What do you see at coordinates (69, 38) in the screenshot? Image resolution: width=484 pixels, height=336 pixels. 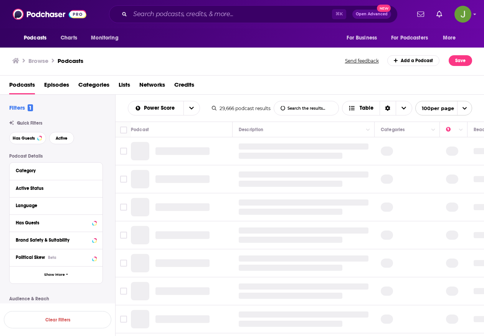 I see `a: Charts` at bounding box center [69, 38].